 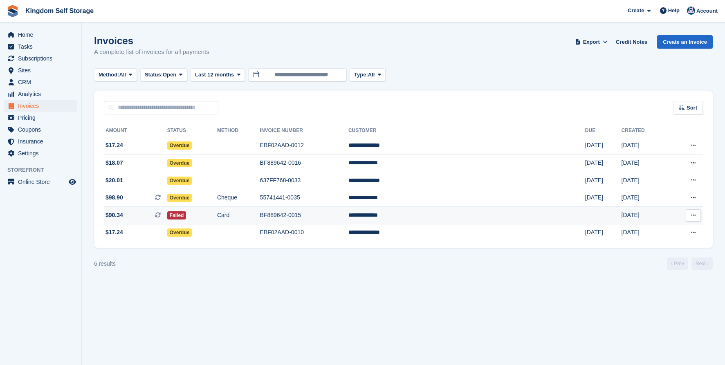 I want to click on span: Subscriptions, so click(x=43, y=58).